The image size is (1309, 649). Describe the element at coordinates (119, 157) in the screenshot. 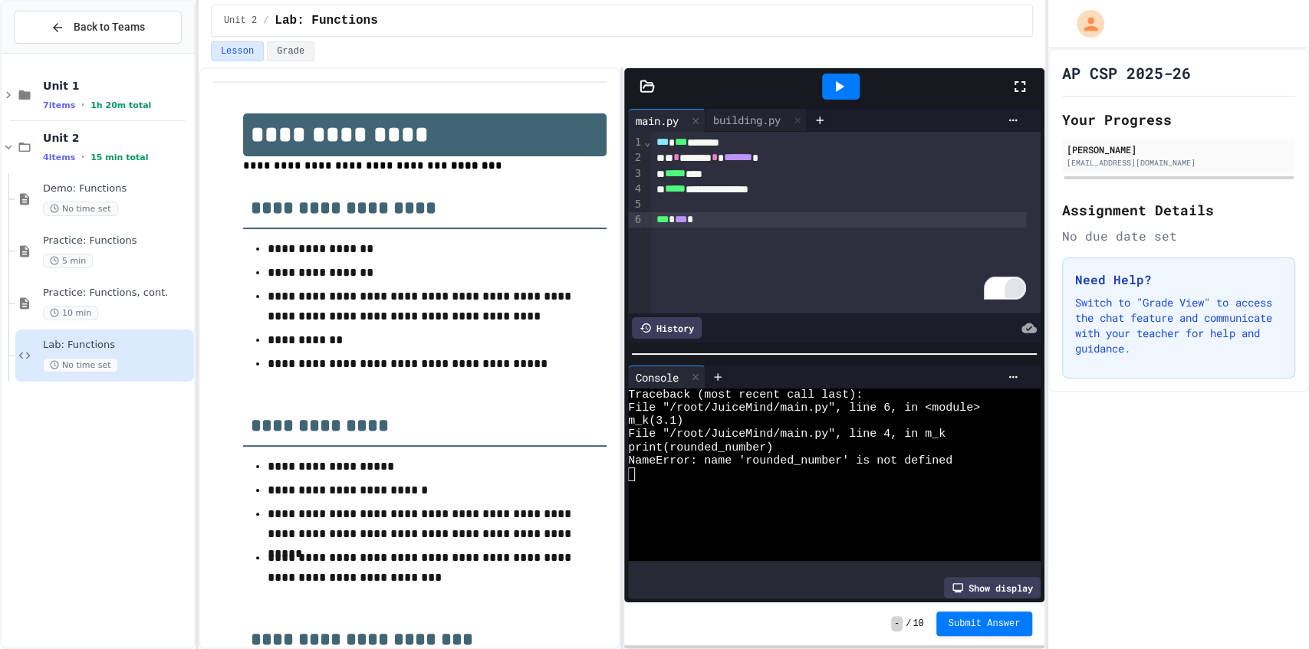

I see `span: 15 min total` at that location.